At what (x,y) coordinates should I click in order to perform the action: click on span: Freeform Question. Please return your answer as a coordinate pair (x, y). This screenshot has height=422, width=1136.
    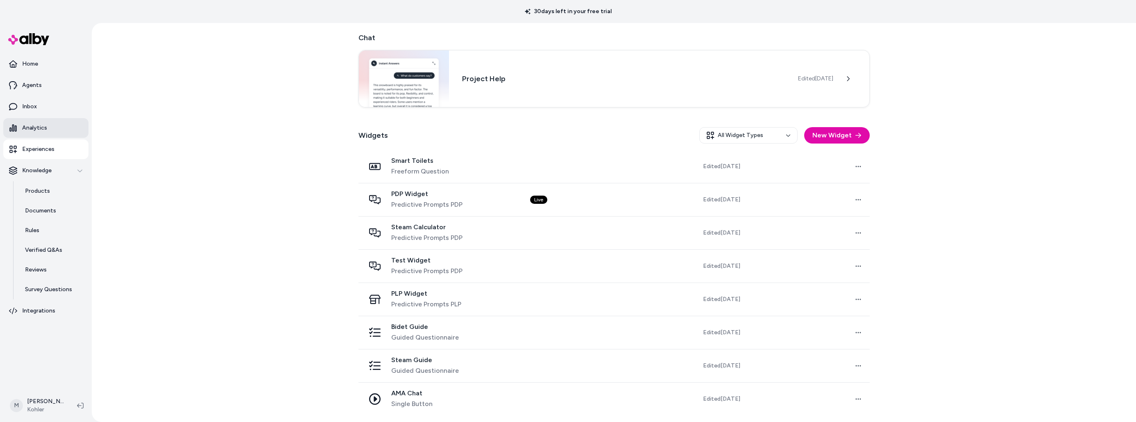
    Looking at the image, I should click on (420, 171).